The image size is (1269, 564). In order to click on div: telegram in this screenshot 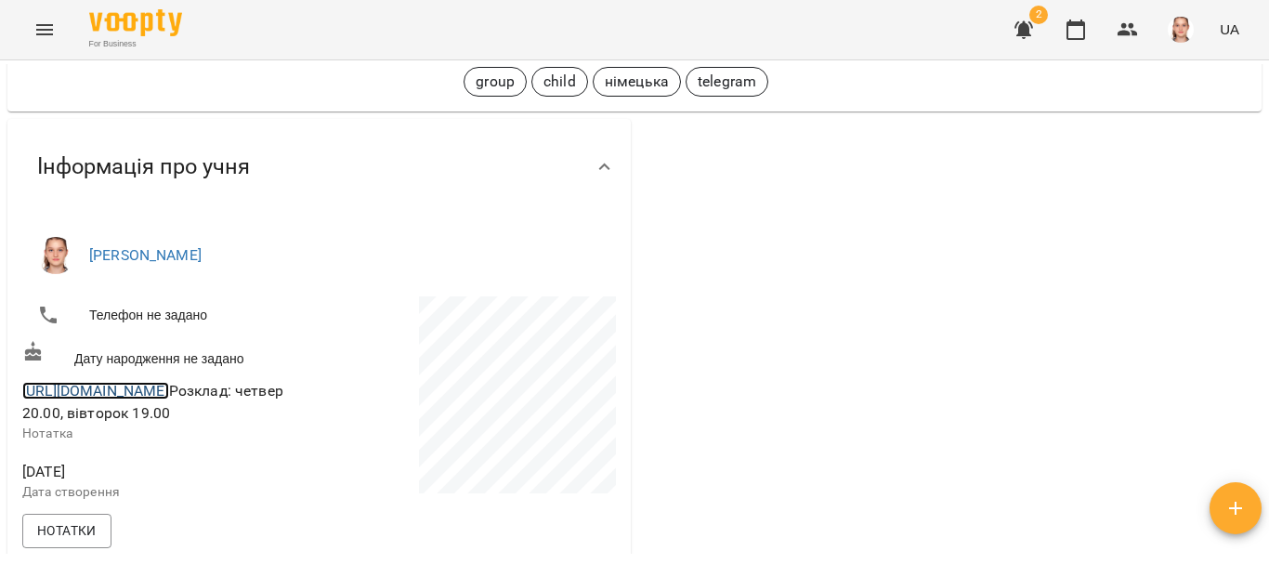, I will do `click(726, 82)`.